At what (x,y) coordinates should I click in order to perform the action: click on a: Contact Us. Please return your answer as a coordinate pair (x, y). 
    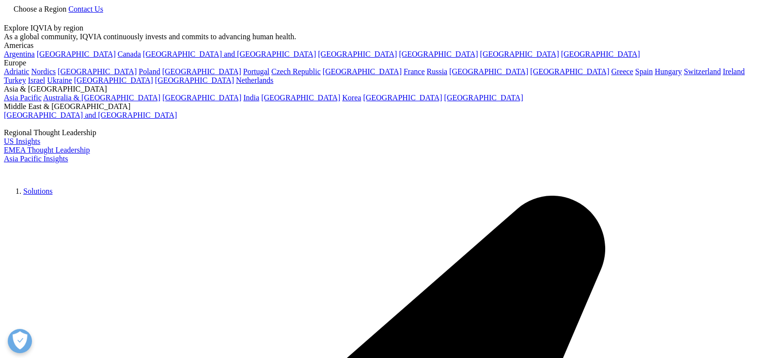
    Looking at the image, I should click on (86, 9).